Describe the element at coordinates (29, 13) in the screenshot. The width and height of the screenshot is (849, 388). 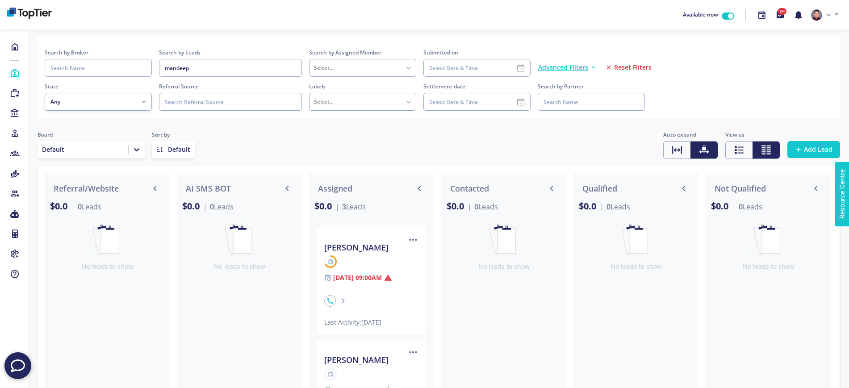
I see `img: bd260d39-06d4-48c8-91ce-4964555bf2e4-638900413960370303.png` at that location.